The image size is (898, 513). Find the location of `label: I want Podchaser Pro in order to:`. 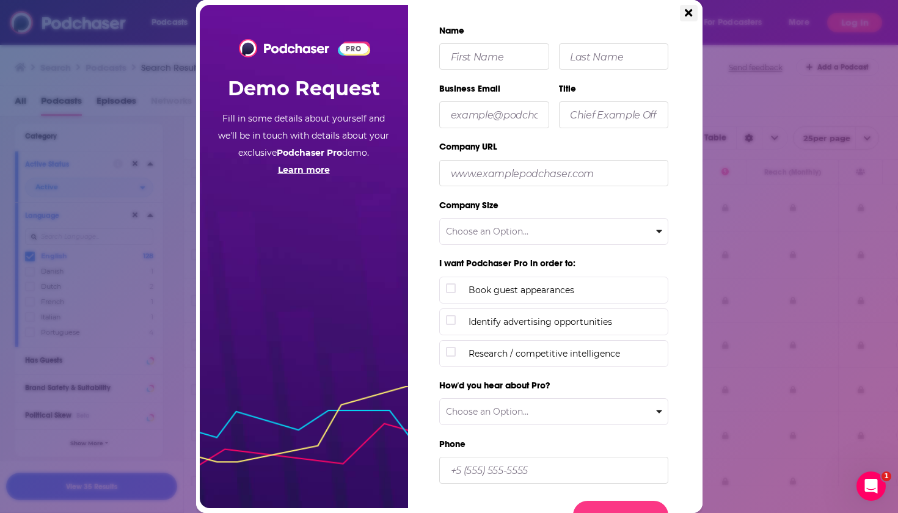

label: I want Podchaser Pro in order to: is located at coordinates (557, 265).